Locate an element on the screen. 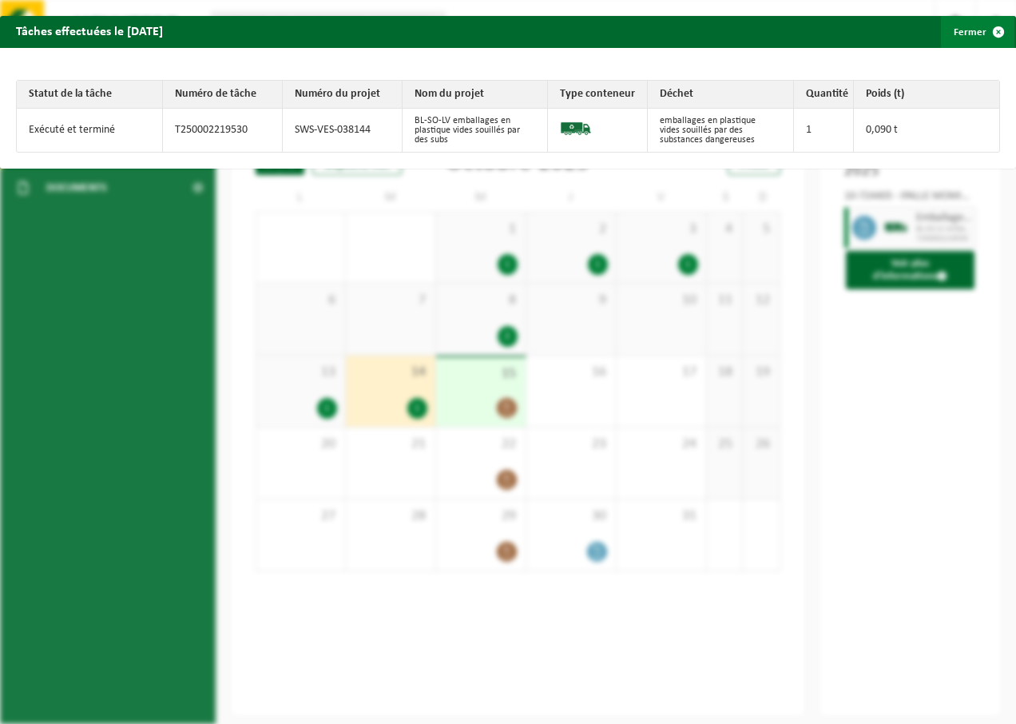 This screenshot has width=1016, height=724. td: T250002219530 is located at coordinates (223, 130).